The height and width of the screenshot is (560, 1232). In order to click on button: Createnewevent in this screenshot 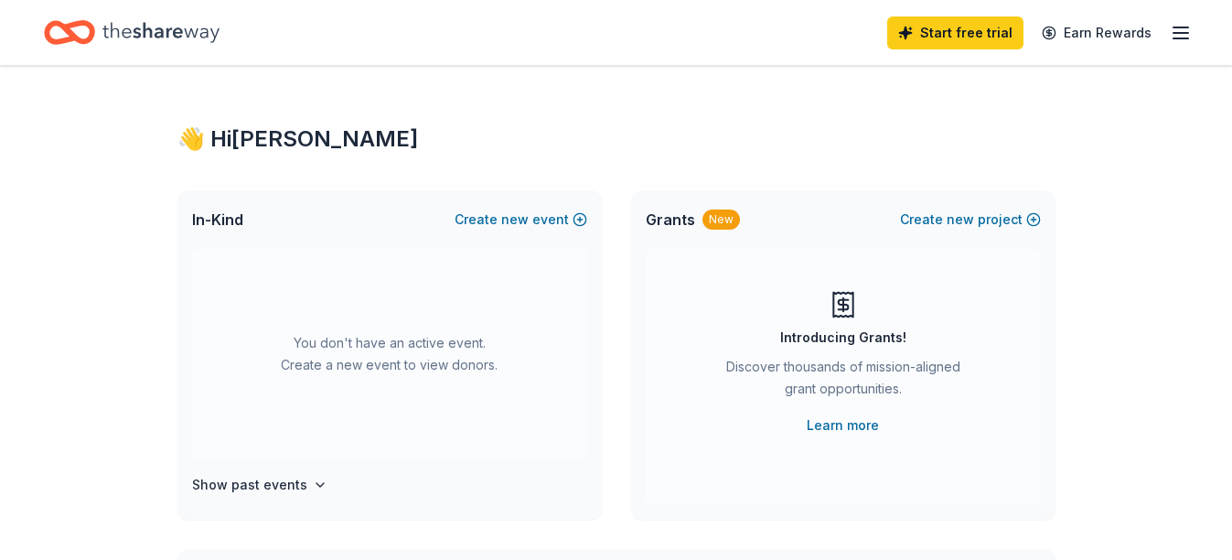, I will do `click(520, 219)`.